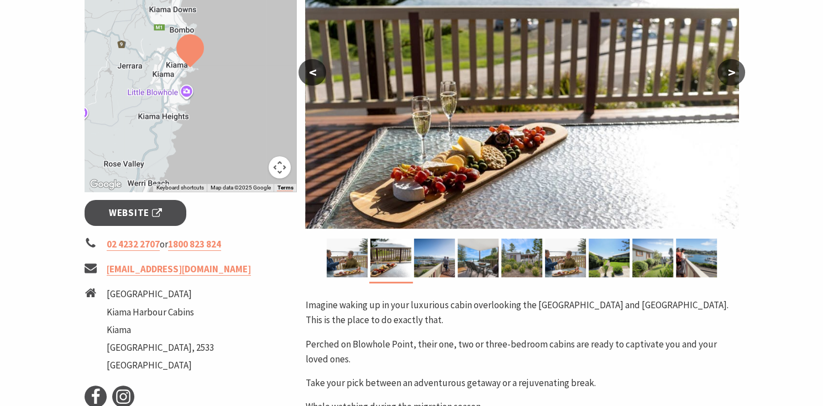 The image size is (823, 406). What do you see at coordinates (106, 185) in the screenshot?
I see `img: Google` at bounding box center [106, 185].